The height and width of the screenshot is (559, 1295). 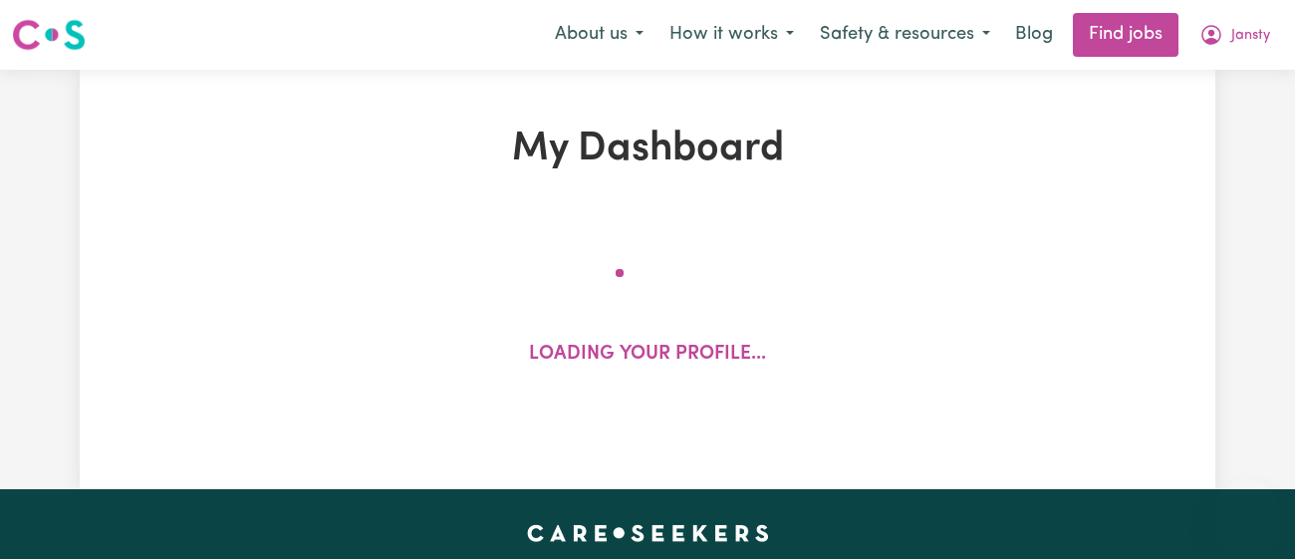 I want to click on button: How it works, so click(x=731, y=35).